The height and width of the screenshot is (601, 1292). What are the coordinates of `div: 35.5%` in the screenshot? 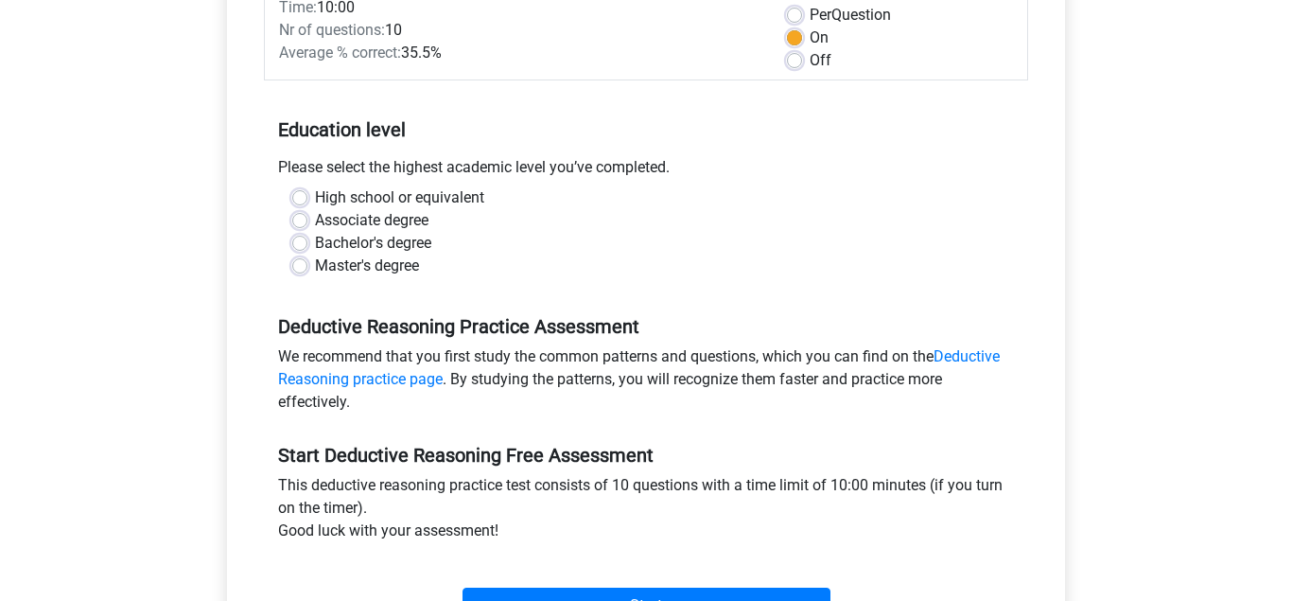 It's located at (518, 53).